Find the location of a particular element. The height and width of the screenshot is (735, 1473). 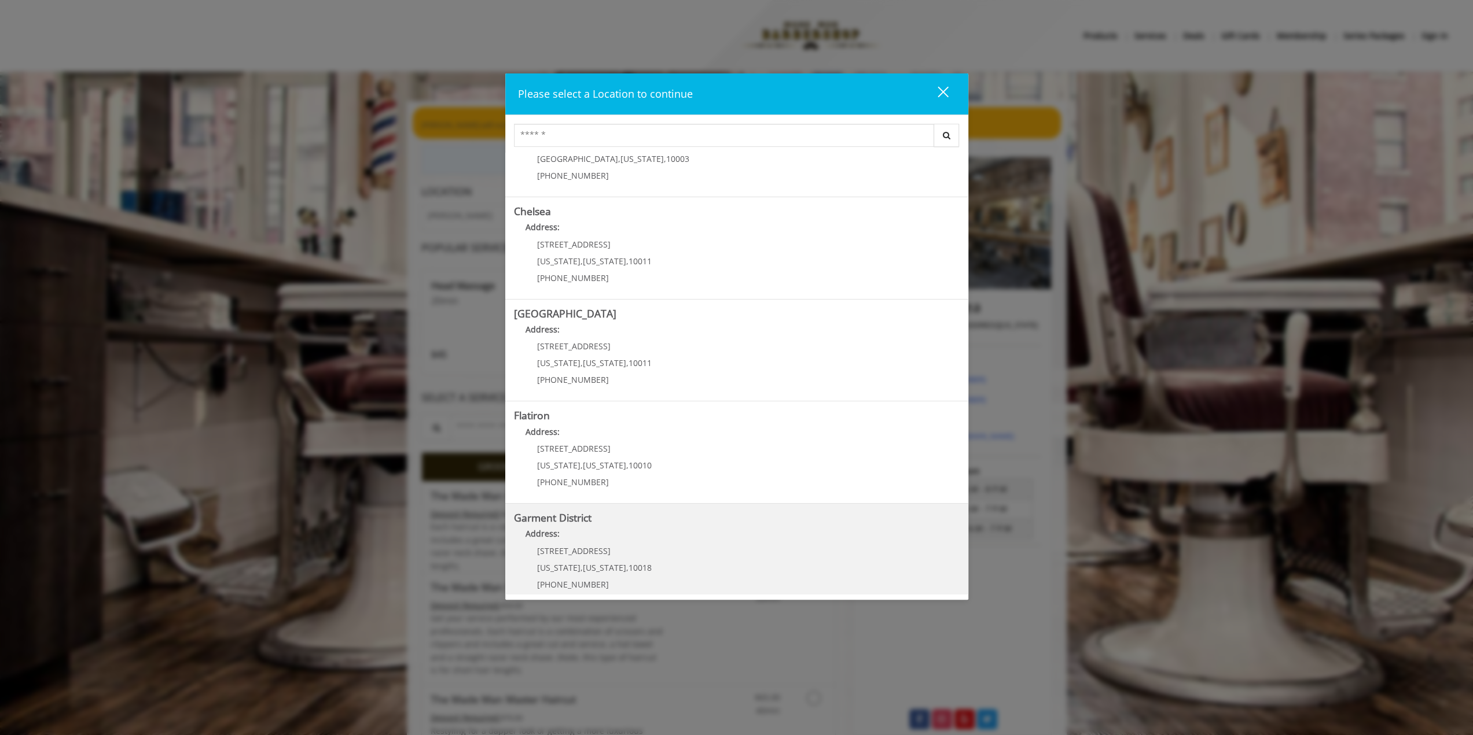

div: Center Select is located at coordinates (737, 138).